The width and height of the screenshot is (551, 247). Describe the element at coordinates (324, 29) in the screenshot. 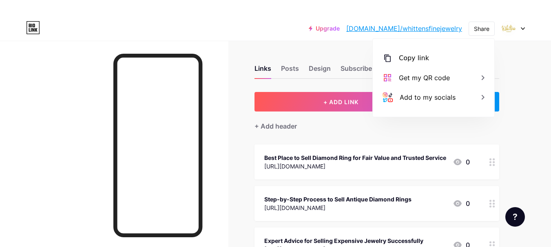

I see `a: Upgrade` at that location.